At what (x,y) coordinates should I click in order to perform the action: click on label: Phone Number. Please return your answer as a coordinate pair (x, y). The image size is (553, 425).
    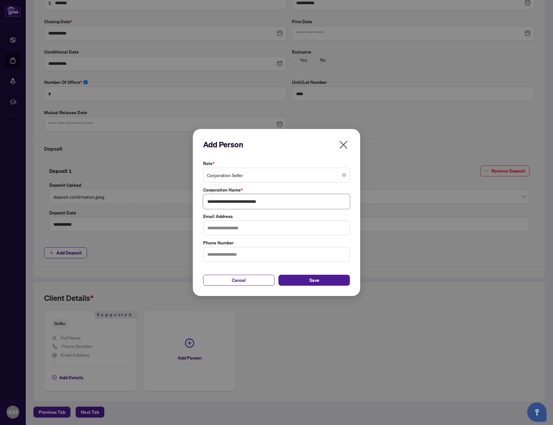
    Looking at the image, I should click on (277, 243).